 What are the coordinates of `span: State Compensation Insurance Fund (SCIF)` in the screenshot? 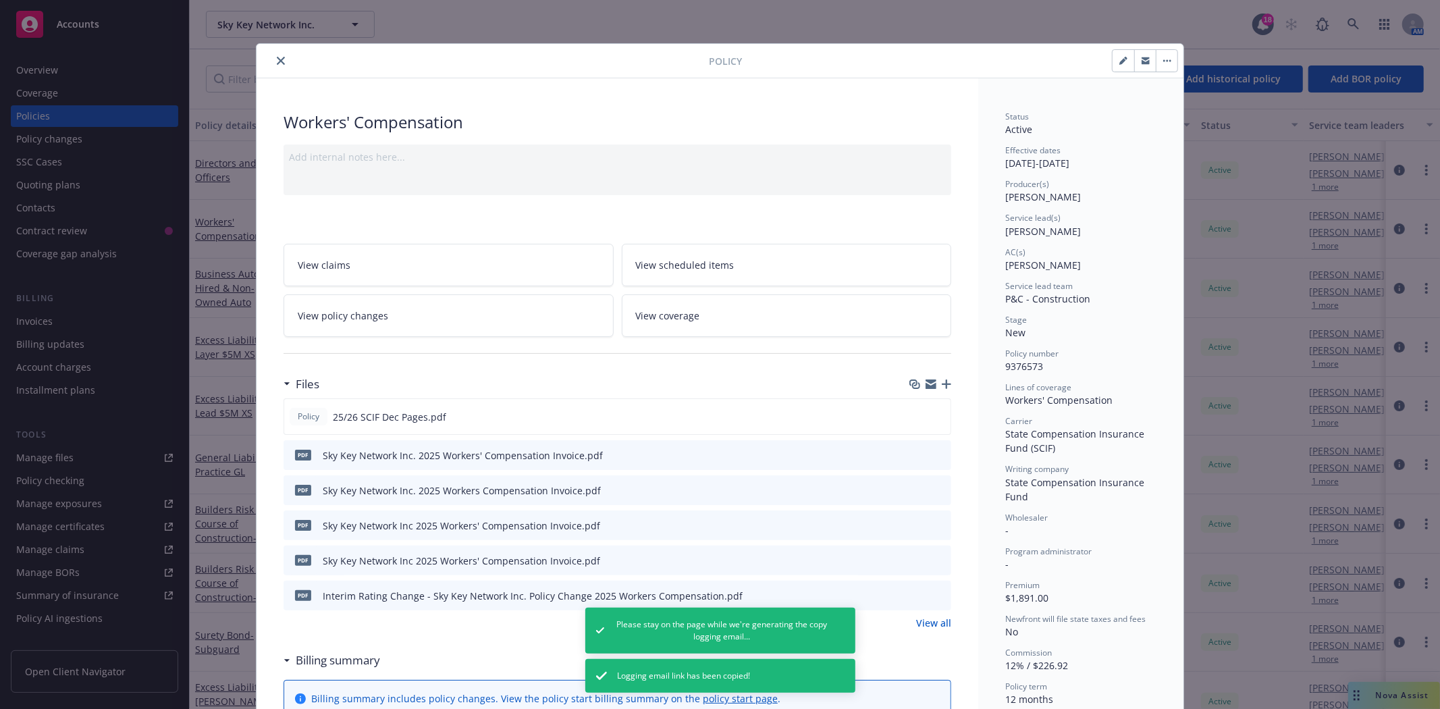 It's located at (1076, 441).